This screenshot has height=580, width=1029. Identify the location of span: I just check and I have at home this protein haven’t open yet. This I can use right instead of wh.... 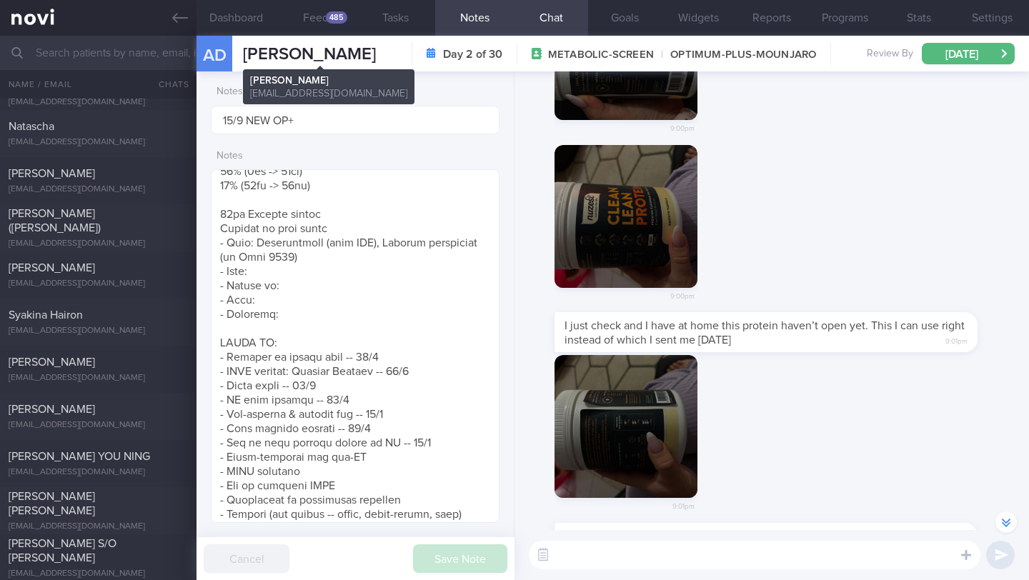
(764, 333).